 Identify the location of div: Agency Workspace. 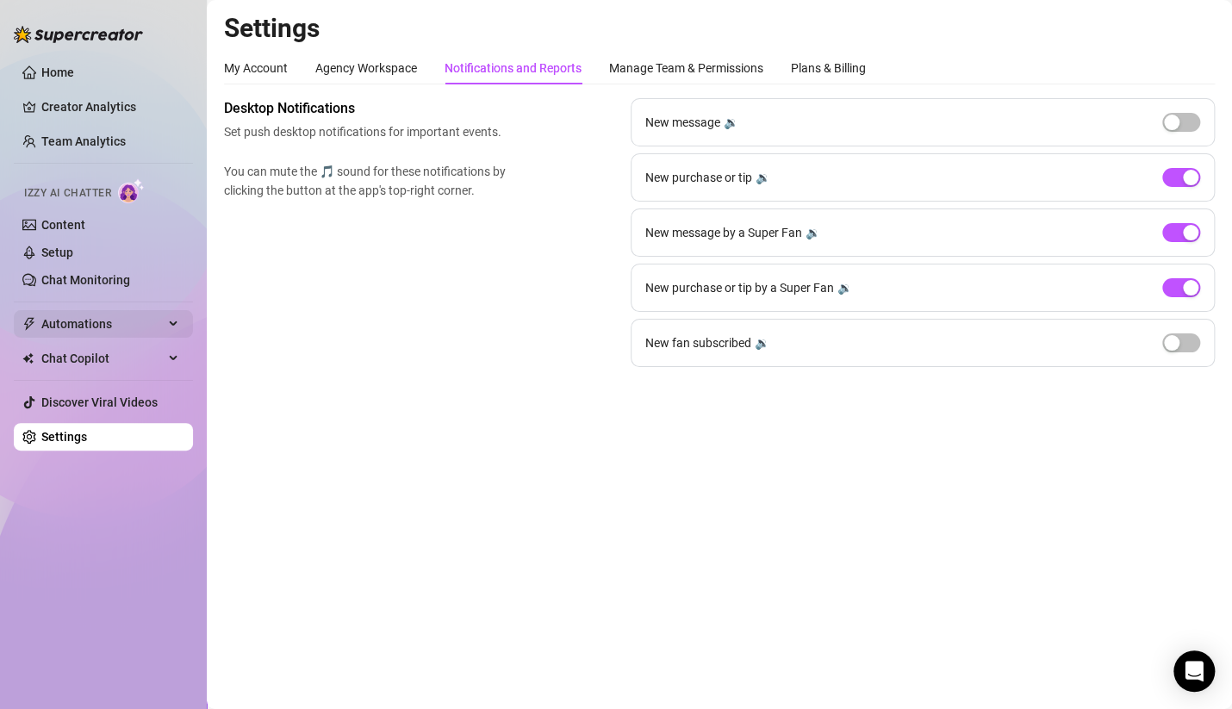
(366, 68).